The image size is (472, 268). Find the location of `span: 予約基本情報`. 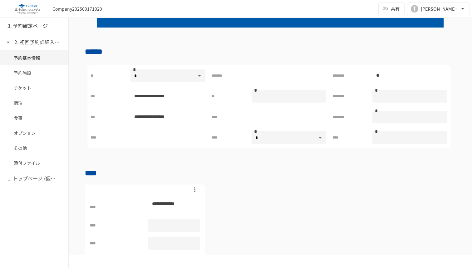

span: 予約基本情報 is located at coordinates (34, 58).